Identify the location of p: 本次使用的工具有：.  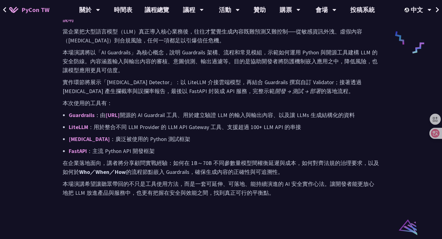
(221, 103).